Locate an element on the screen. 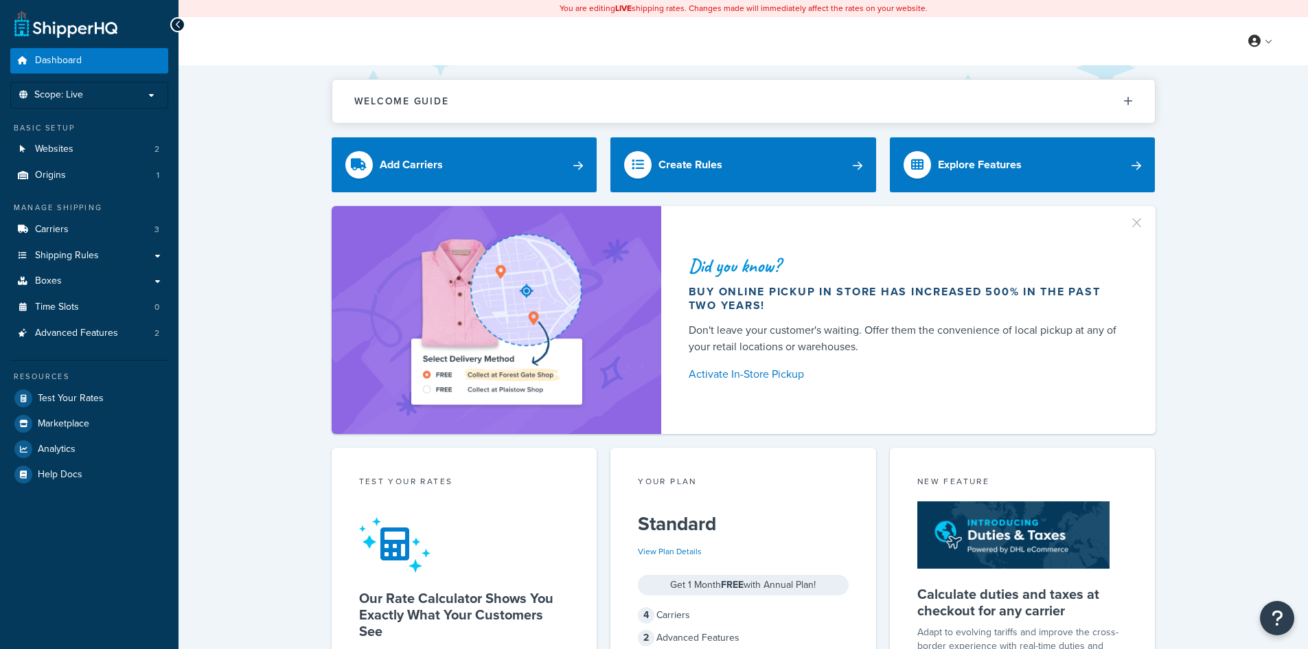 The image size is (1308, 649). img: ad-shirt-map-b0359fc47e01cab431d101c4b569394f6a03f54285957d908178d52f29eb9668.png is located at coordinates (496, 320).